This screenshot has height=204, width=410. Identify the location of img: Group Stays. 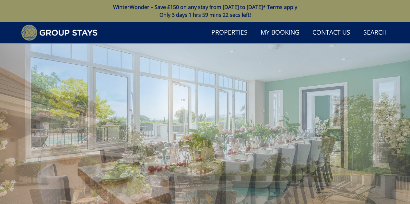
(59, 33).